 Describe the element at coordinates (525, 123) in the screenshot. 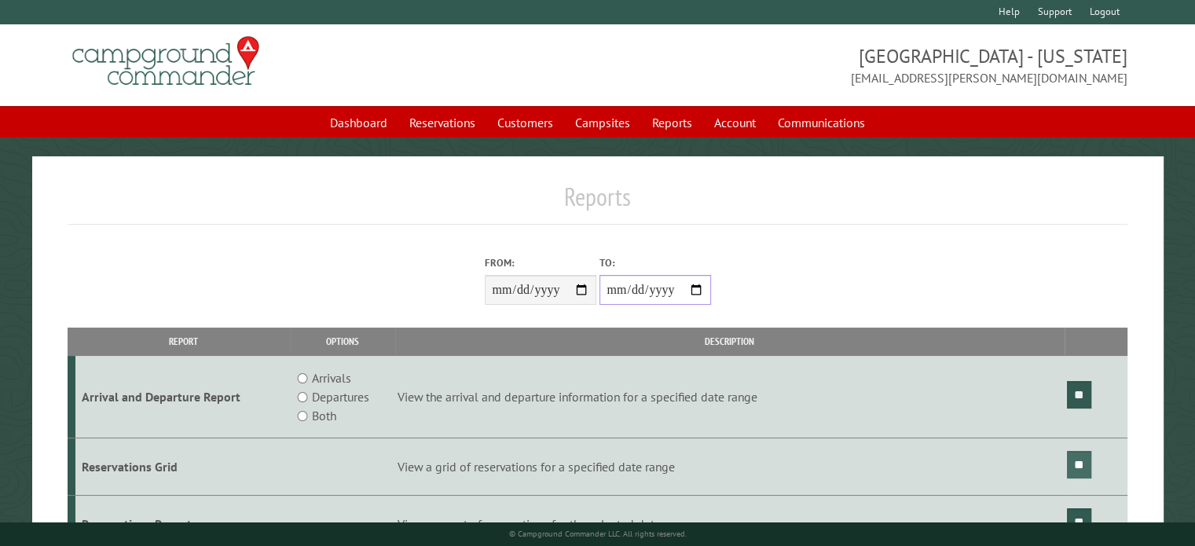

I see `a: Customers` at that location.